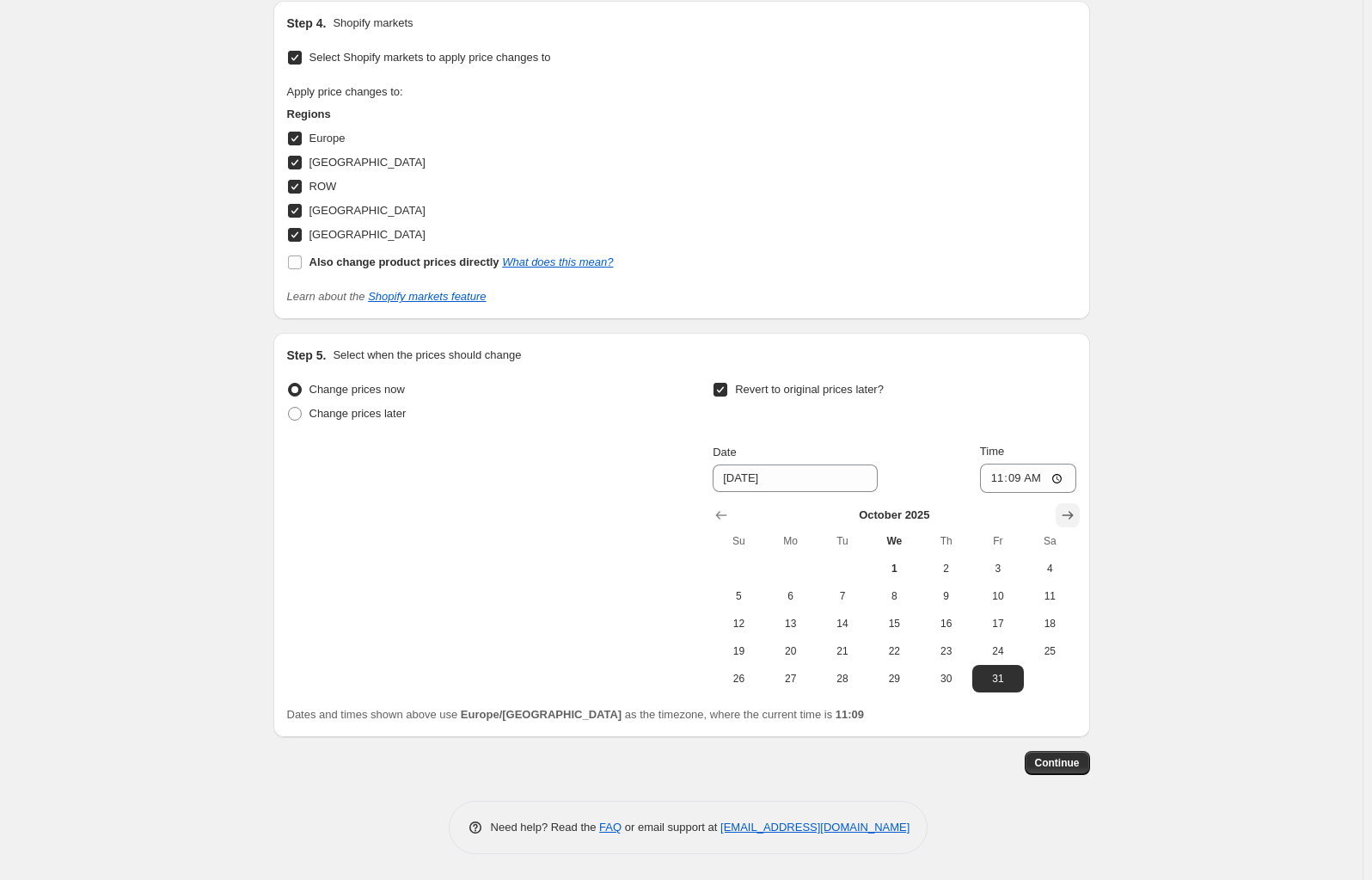 The width and height of the screenshot is (1372, 880). Describe the element at coordinates (791, 651) in the screenshot. I see `button: Monday October 20 2025` at that location.